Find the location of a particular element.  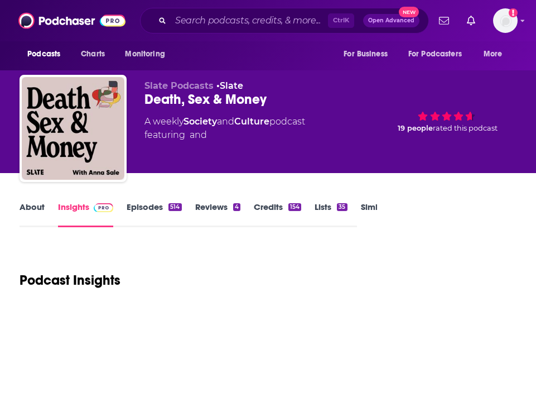

a: About is located at coordinates (32, 214).